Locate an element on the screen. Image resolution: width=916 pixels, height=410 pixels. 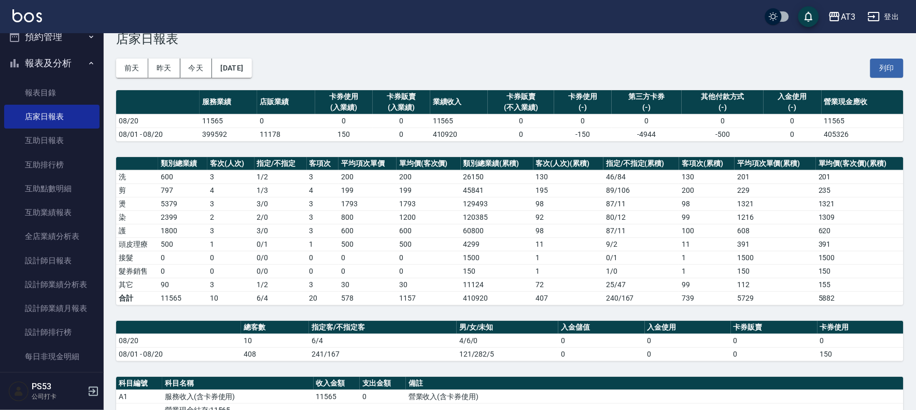
td: 399592 is located at coordinates (228, 134).